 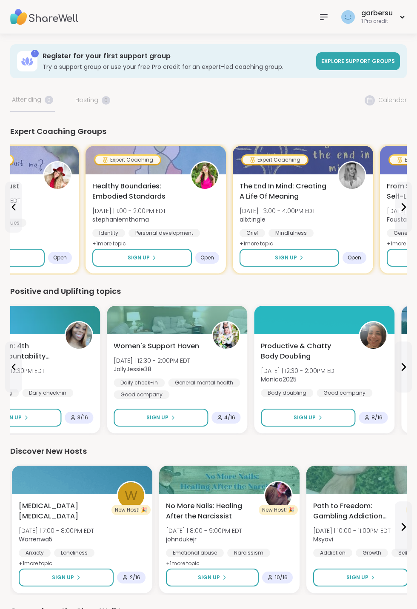 I want to click on div: Anxiety, so click(x=34, y=553).